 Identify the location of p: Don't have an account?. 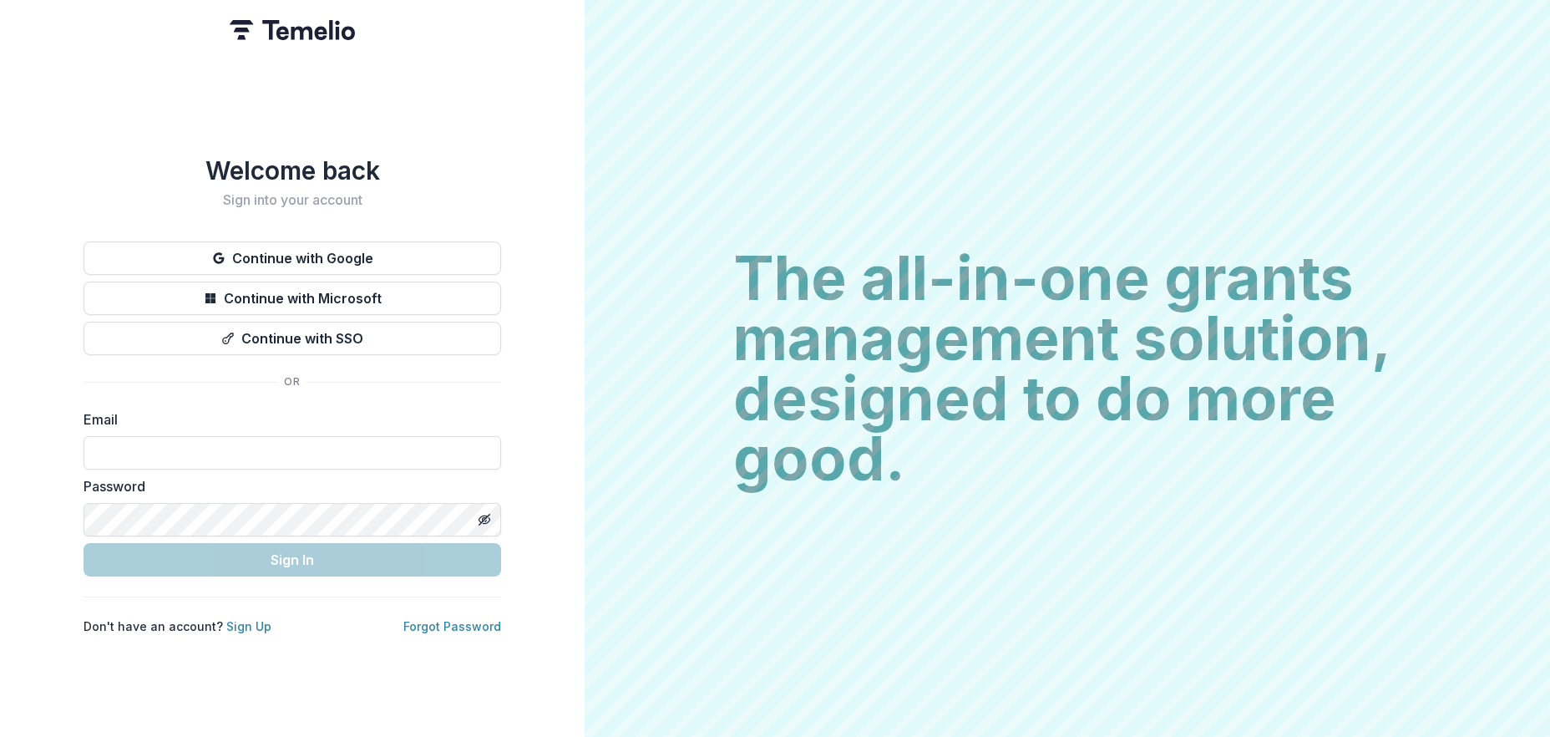
(177, 626).